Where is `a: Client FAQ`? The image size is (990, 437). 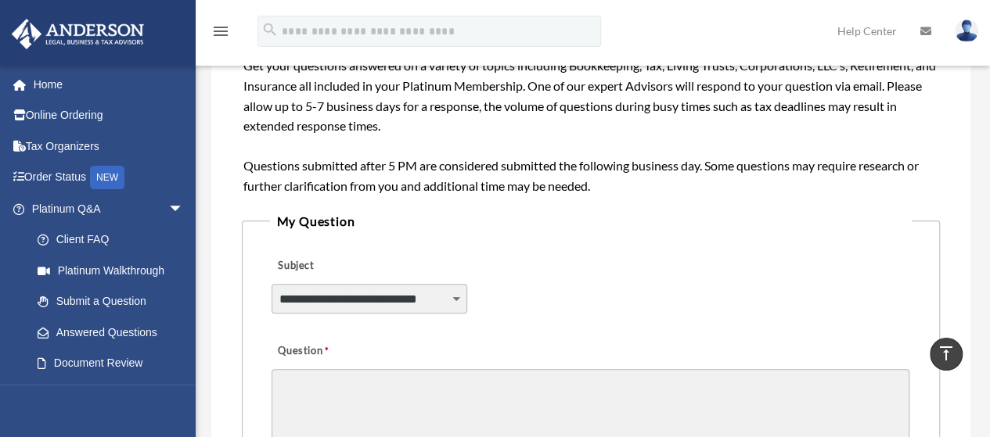
a: Client FAQ is located at coordinates (114, 240).